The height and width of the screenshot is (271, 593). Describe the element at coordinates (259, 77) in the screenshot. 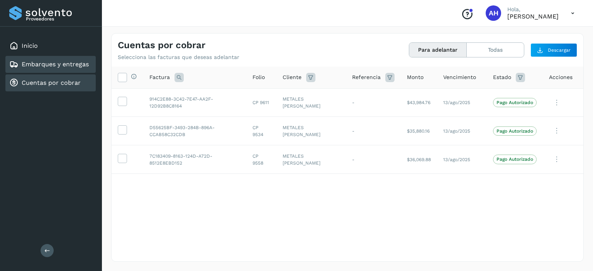

I see `span: Folio` at that location.